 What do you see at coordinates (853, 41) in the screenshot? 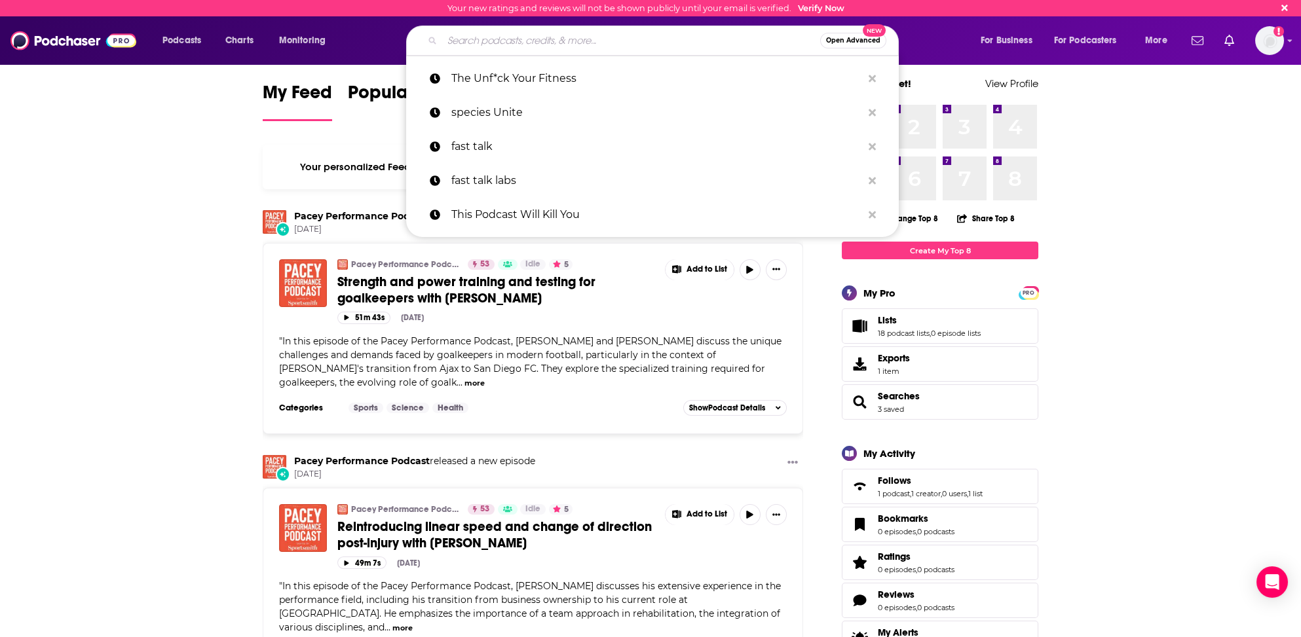
I see `span: Open Advanced` at bounding box center [853, 41].